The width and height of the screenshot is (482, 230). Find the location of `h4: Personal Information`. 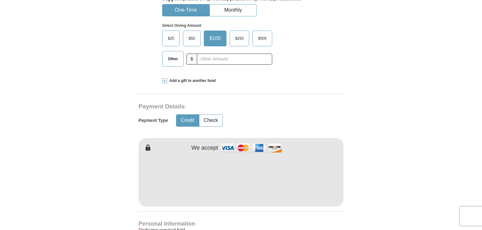

h4: Personal Information is located at coordinates (241, 224).